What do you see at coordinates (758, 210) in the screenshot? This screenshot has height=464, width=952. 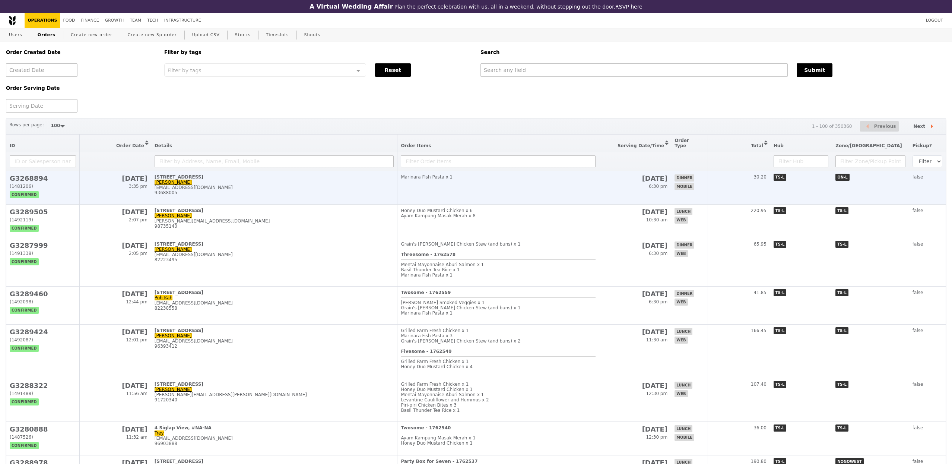 I see `span: 220.95` at bounding box center [758, 210].